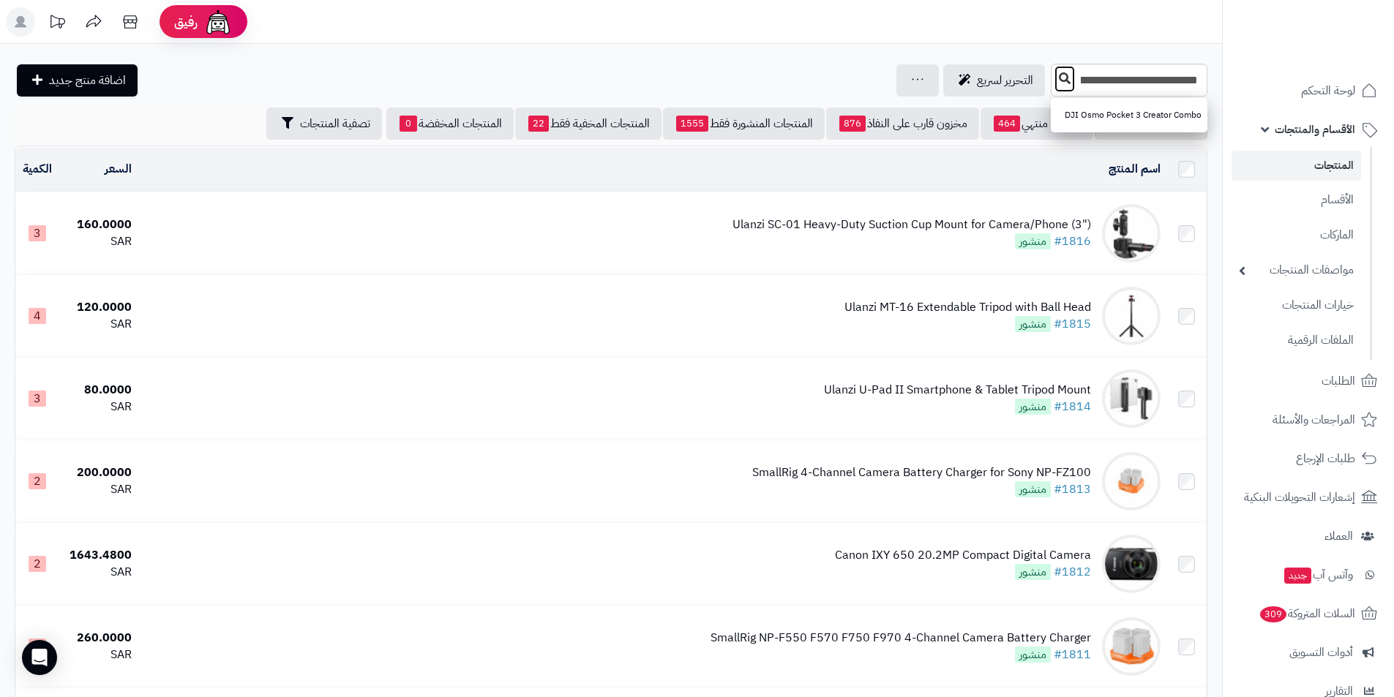 This screenshot has width=1394, height=697. What do you see at coordinates (1318, 575) in the screenshot?
I see `span: وآتس آب` at bounding box center [1318, 575].